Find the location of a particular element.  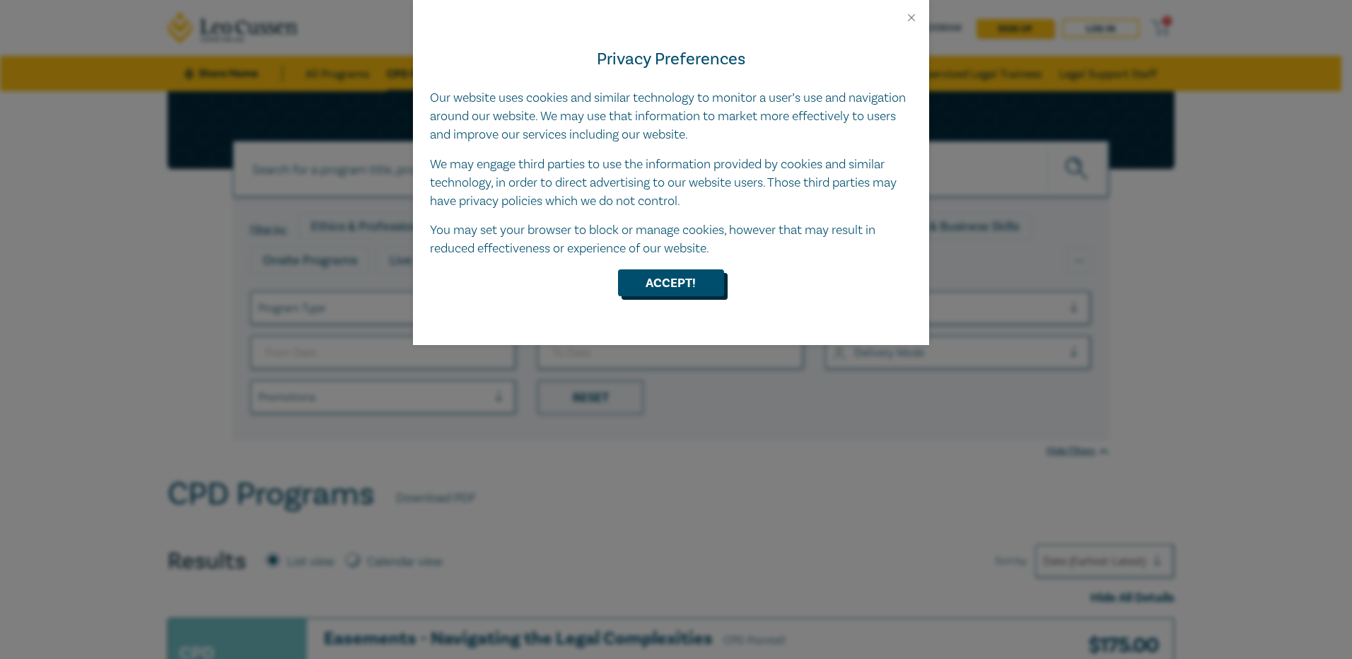

p: You may set your browser to block or manage cookies, however that may result in reduced effective... is located at coordinates (671, 240).